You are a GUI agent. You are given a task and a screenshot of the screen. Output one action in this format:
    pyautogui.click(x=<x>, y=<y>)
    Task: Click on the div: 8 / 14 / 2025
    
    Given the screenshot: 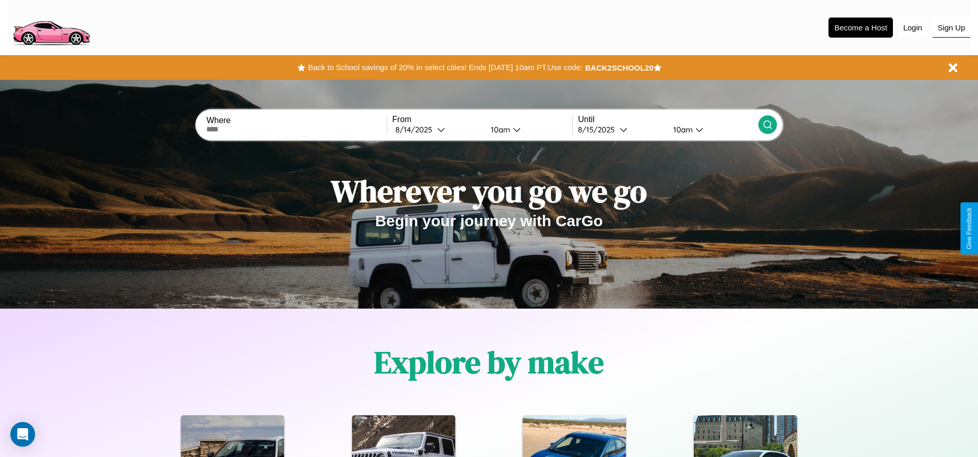 What is the action you would take?
    pyautogui.click(x=416, y=129)
    